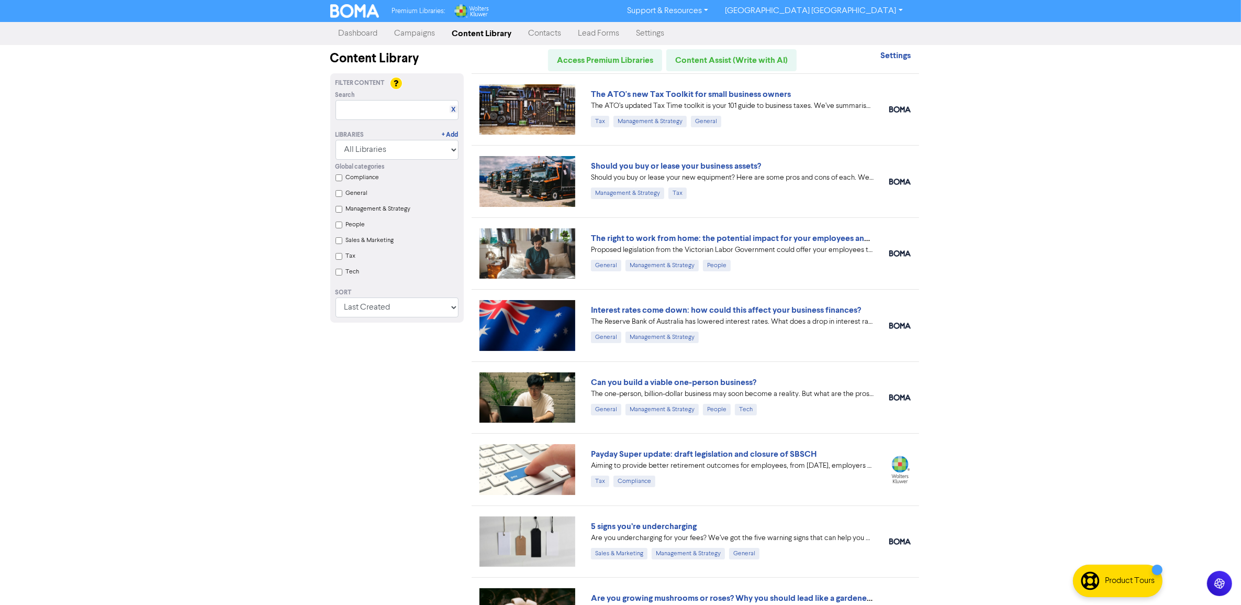 This screenshot has height=605, width=1241. I want to click on div: Compliance, so click(634, 481).